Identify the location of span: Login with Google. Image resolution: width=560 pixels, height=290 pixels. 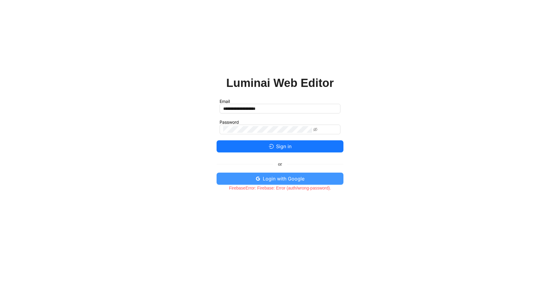
(283, 179).